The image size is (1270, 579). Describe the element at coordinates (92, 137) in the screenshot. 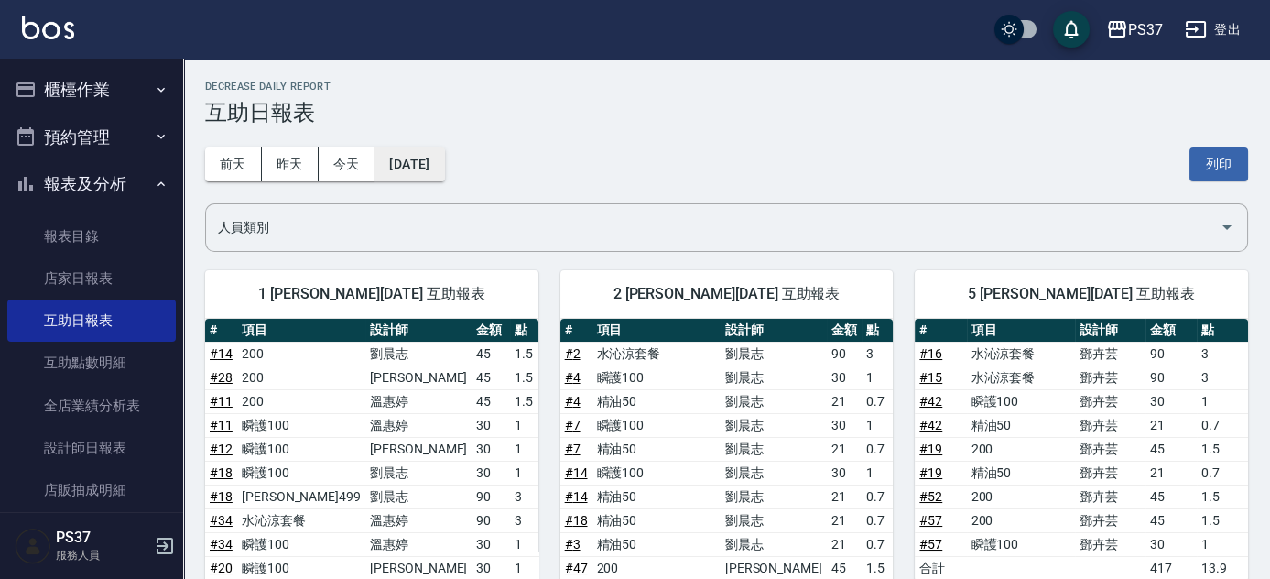

I see `button: 預約管理` at that location.